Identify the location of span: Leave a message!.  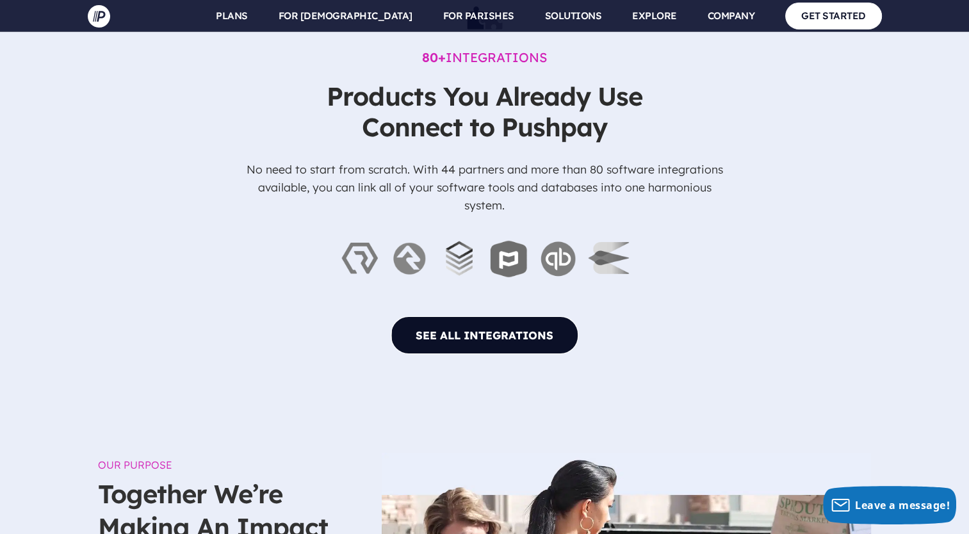
(902, 505).